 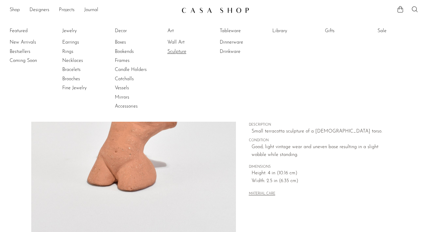 I want to click on span: Height: 4 in (10.16 cm), so click(x=317, y=173).